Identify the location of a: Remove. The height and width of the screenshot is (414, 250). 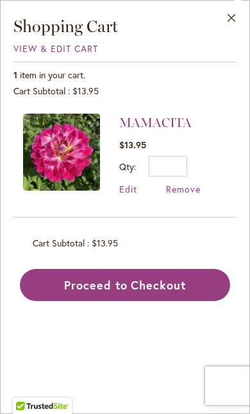
(183, 189).